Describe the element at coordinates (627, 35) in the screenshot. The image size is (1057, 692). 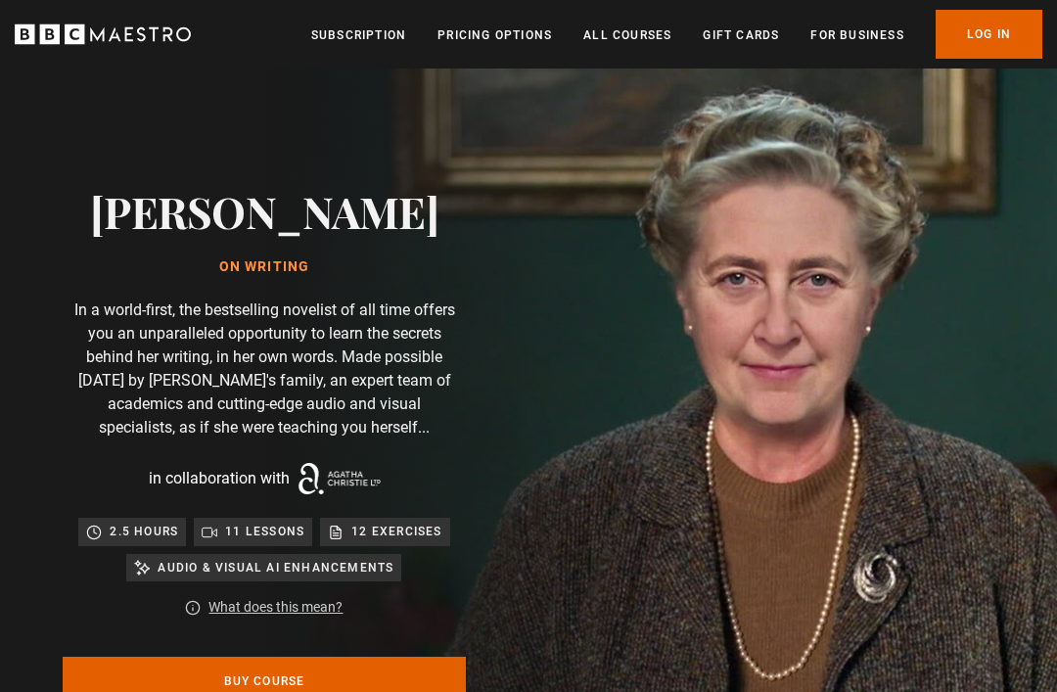
I see `a: All Courses` at that location.